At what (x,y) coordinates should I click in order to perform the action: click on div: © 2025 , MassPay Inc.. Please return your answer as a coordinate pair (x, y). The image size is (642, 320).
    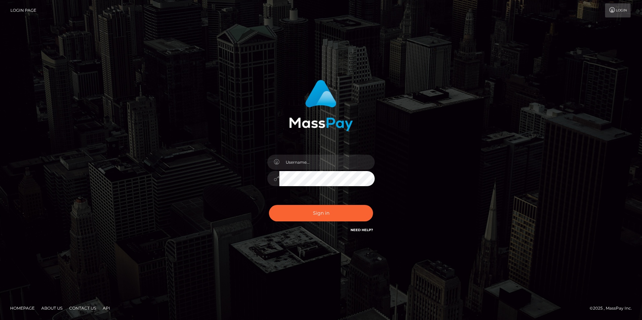
    Looking at the image, I should click on (613, 308).